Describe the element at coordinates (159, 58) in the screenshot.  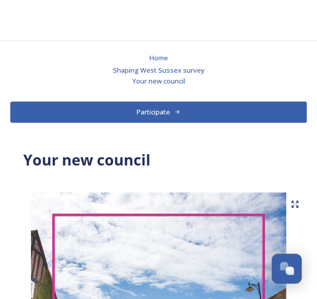
I see `span: Home` at that location.